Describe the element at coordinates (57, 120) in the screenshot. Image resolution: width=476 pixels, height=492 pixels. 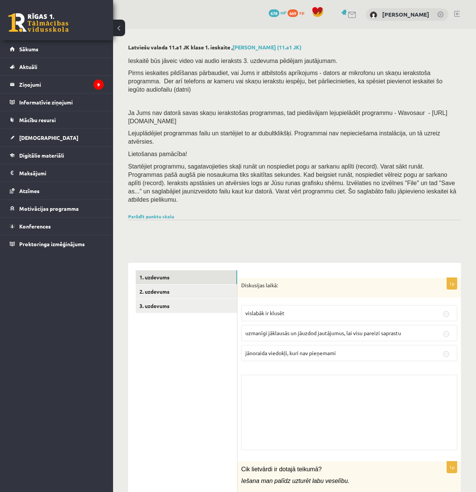
I see `a: Mācību resursi` at that location.